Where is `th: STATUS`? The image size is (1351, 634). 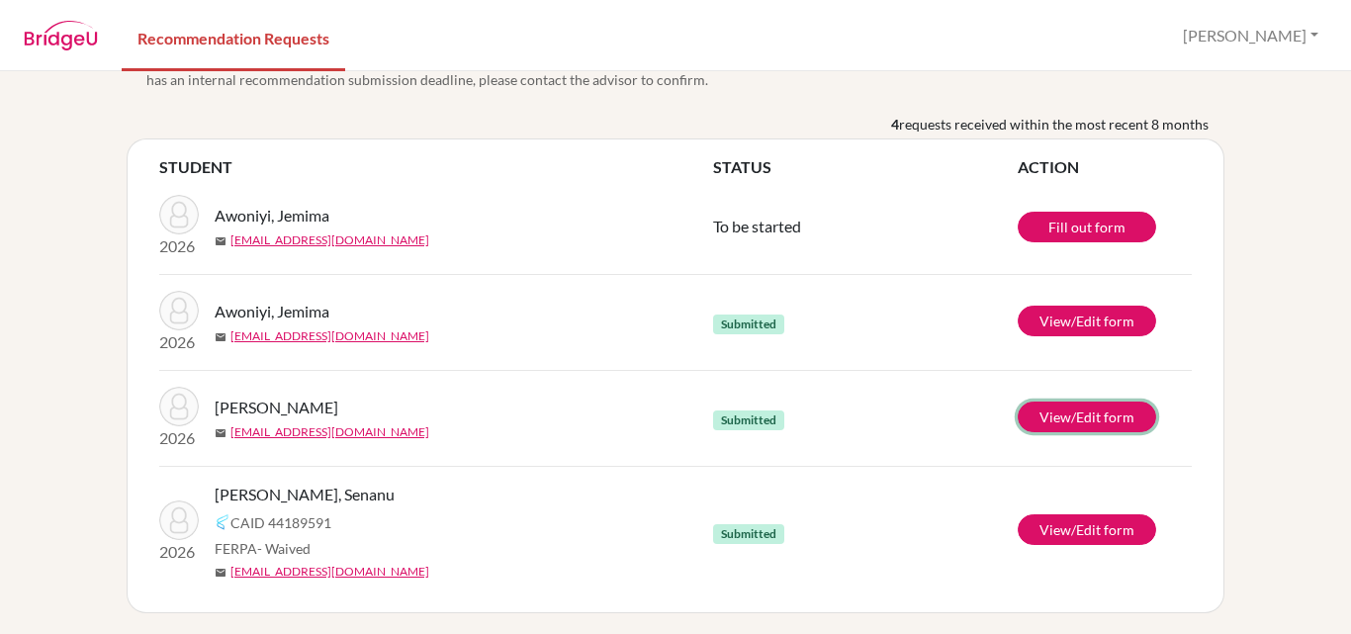 th: STATUS is located at coordinates (865, 167).